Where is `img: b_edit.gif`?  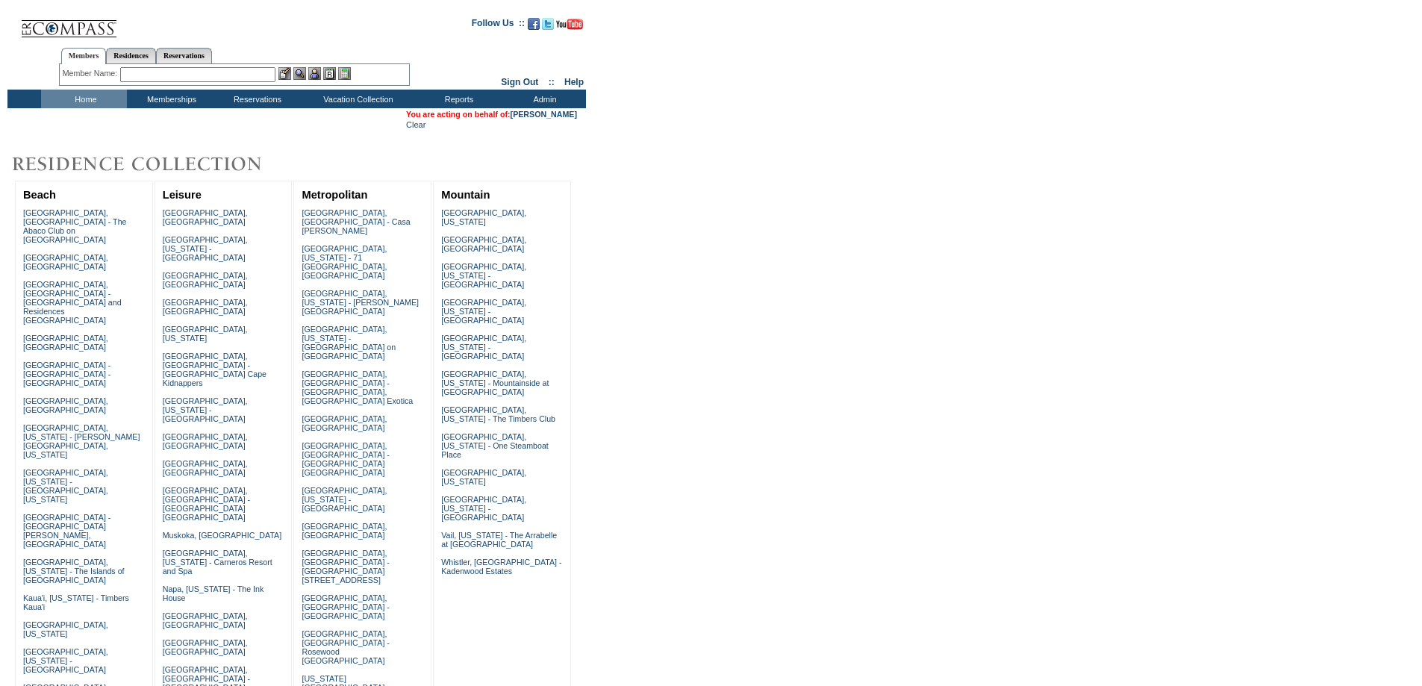
img: b_edit.gif is located at coordinates (284, 73).